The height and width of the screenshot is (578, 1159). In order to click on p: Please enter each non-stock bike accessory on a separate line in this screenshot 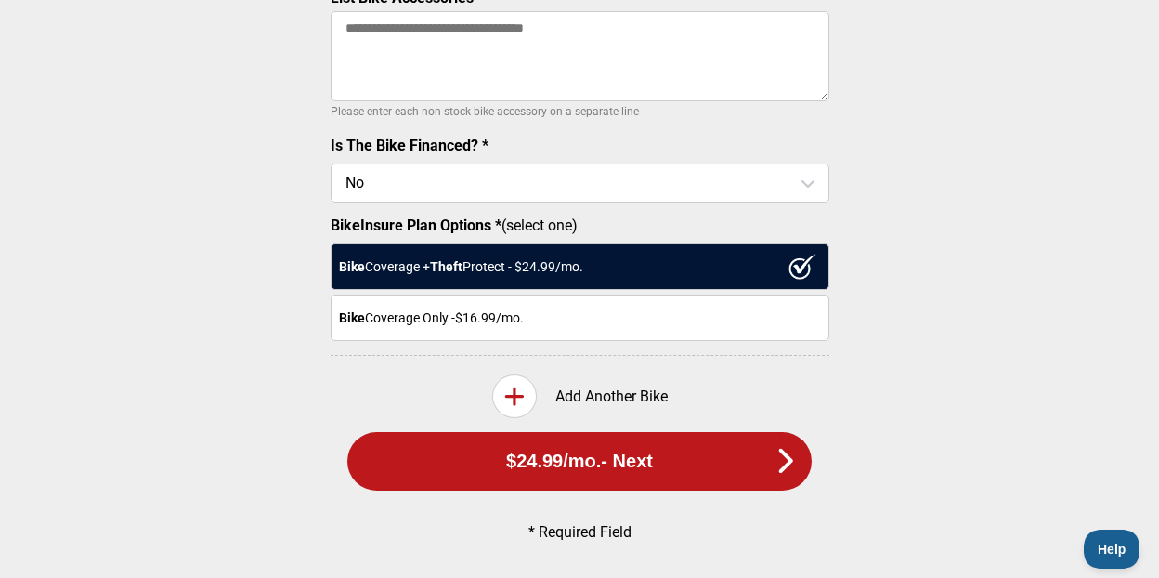, I will do `click(580, 111)`.